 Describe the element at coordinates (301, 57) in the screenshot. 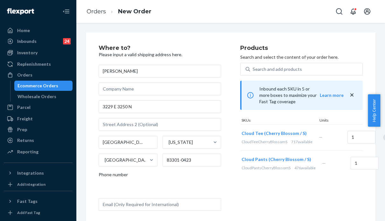

I see `p: Search and select the content of your order here.` at that location.